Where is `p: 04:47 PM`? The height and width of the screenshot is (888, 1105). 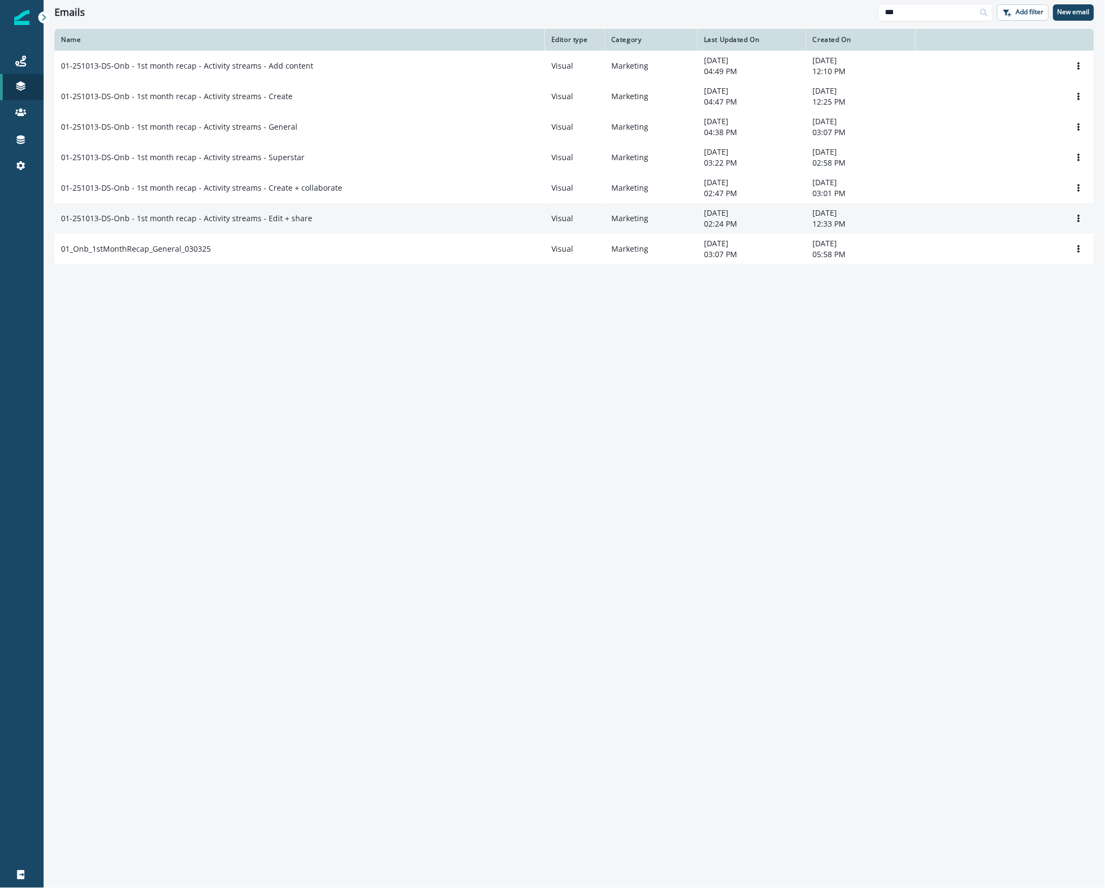
p: 04:47 PM is located at coordinates (752, 102).